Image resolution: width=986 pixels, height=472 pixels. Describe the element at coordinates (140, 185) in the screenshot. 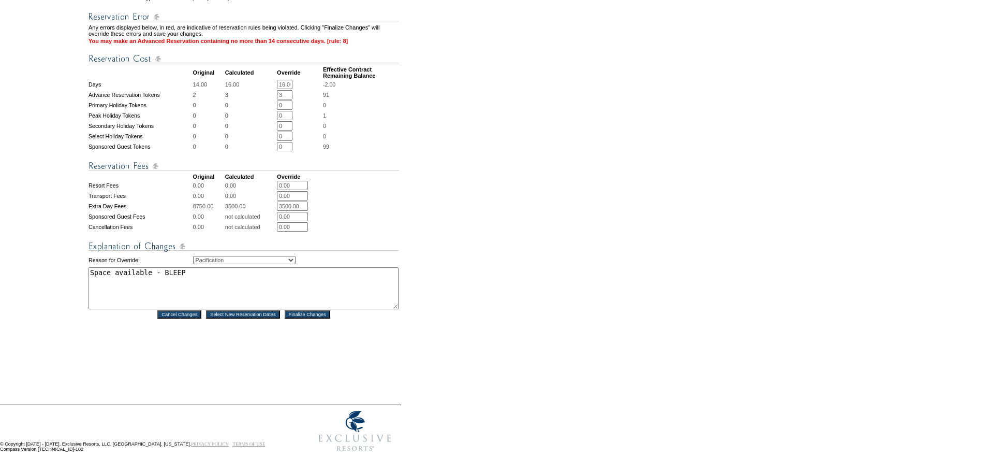

I see `td: Resort Fees` at that location.